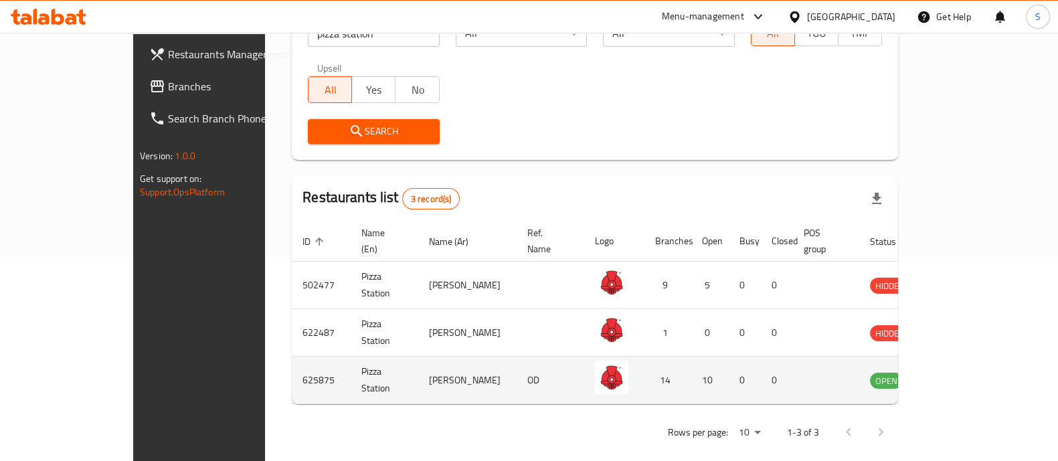  Describe the element at coordinates (315, 242) in the screenshot. I see `span: ID` at that location.